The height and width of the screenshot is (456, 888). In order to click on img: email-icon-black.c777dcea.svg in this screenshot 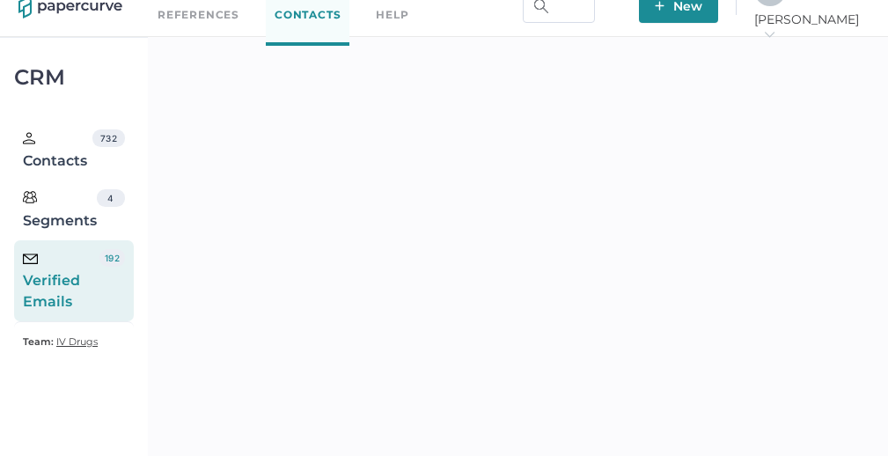, I will do `click(30, 259)`.